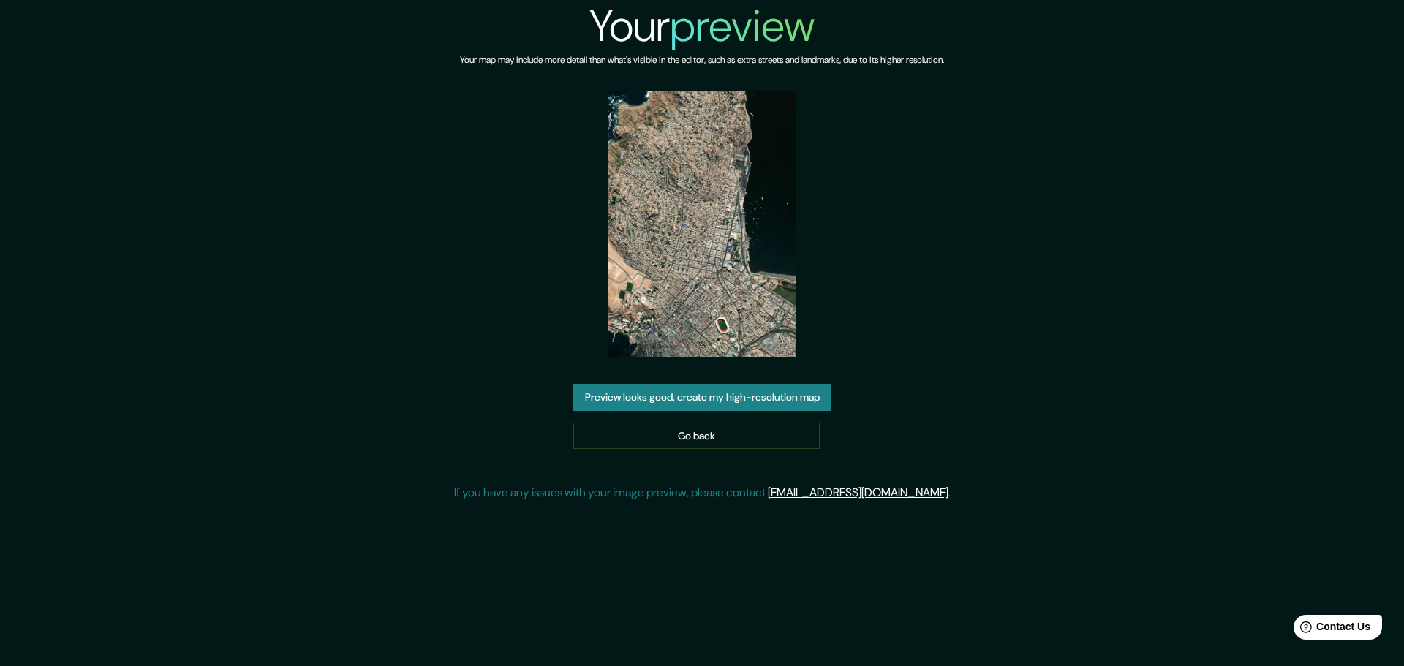  I want to click on span: Contact Us, so click(69, 18).